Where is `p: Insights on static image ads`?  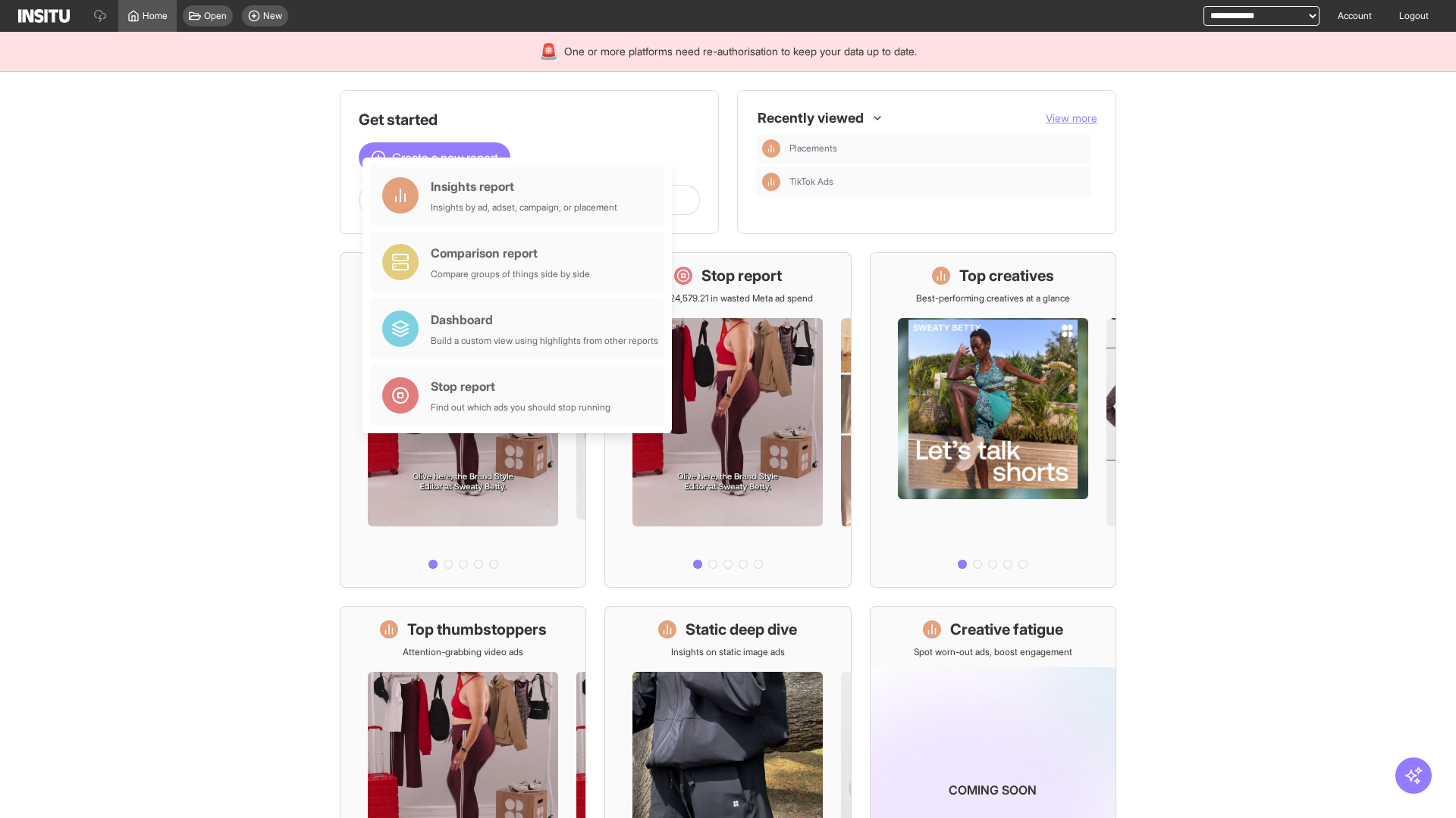
p: Insights on static image ads is located at coordinates (728, 652).